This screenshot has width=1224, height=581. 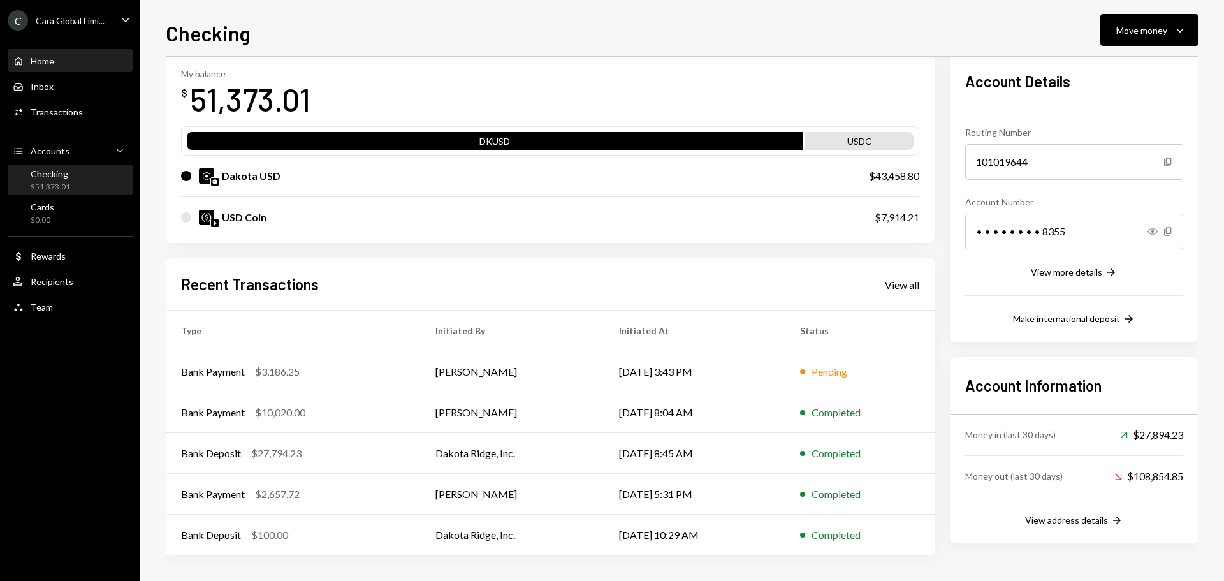 What do you see at coordinates (1074, 385) in the screenshot?
I see `h2: Account Information` at bounding box center [1074, 385].